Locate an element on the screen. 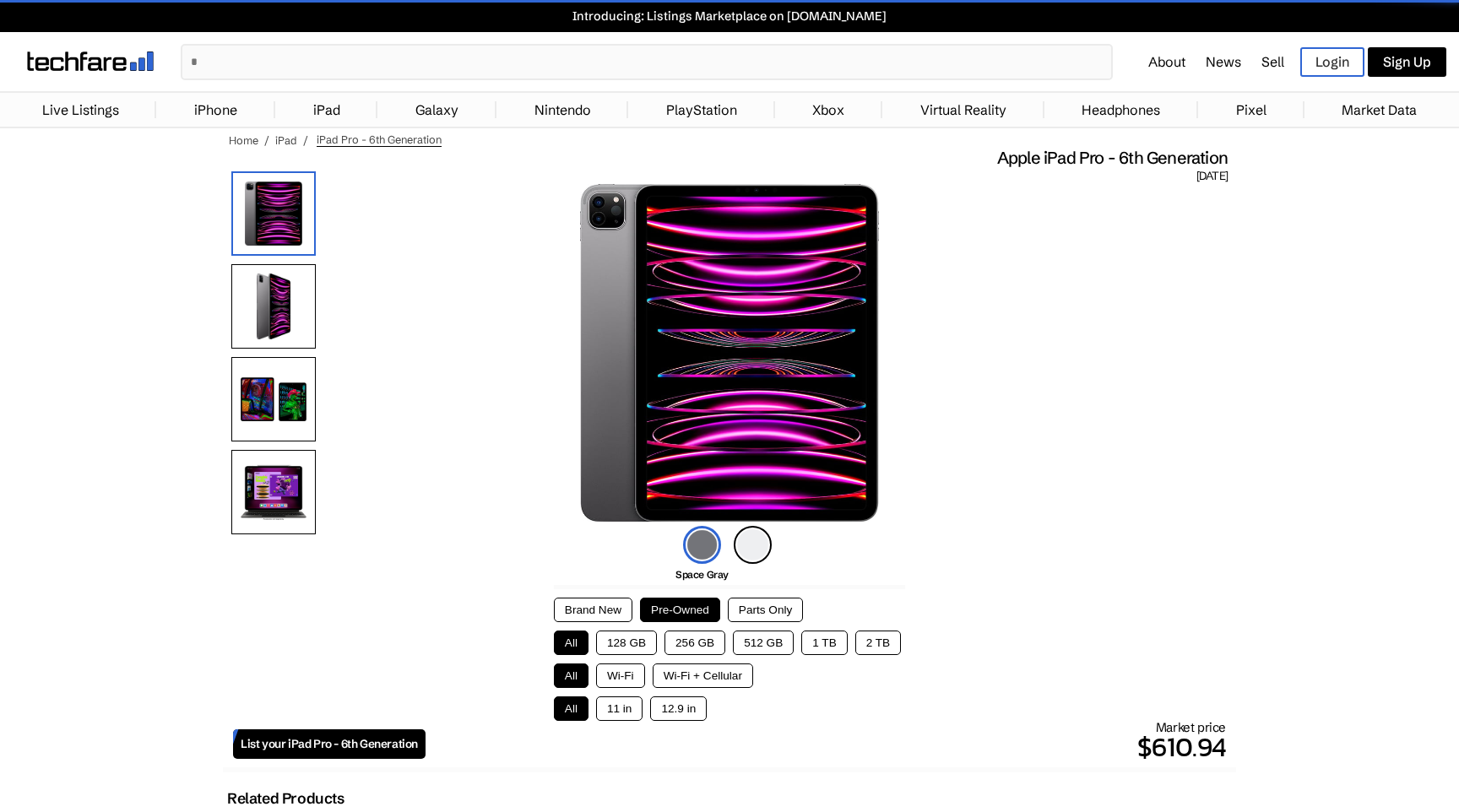  img: Productivity is located at coordinates (274, 492).